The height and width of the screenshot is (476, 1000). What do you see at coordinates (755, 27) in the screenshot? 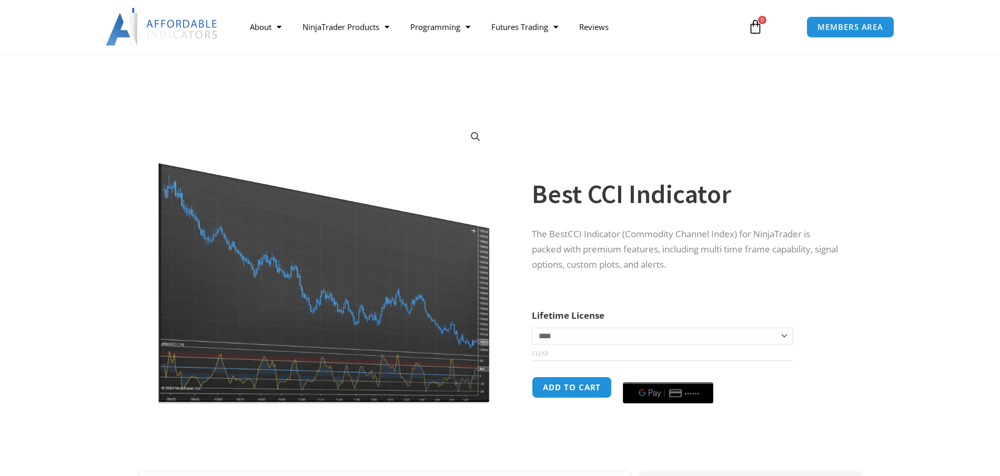
I see `a: 0` at bounding box center [755, 27].